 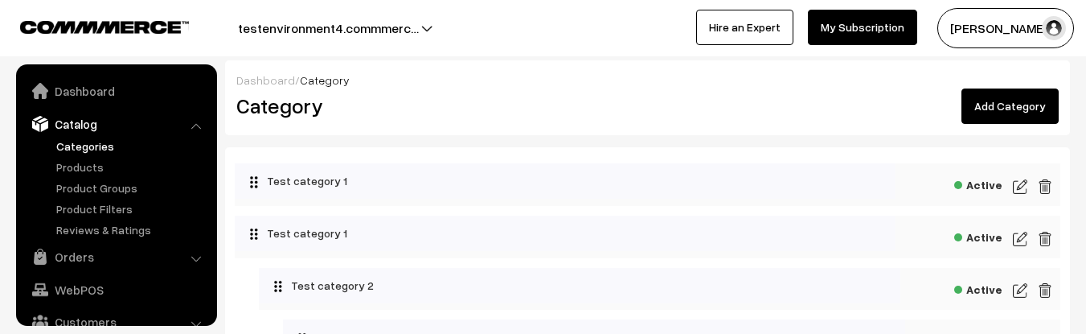 What do you see at coordinates (744, 27) in the screenshot?
I see `a: Hire an Expert` at bounding box center [744, 27].